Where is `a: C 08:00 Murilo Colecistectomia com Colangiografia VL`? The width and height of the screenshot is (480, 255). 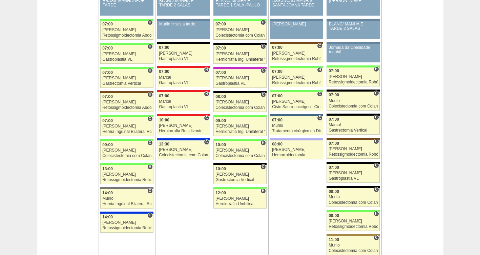
a: C 08:00 Murilo Colecistectomia com Colangiografia VL is located at coordinates (353, 197).